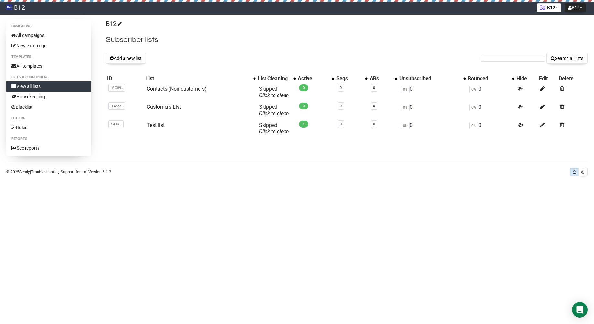 This screenshot has width=594, height=324. Describe the element at coordinates (347, 40) in the screenshot. I see `h2: Subscriber lists` at that location.